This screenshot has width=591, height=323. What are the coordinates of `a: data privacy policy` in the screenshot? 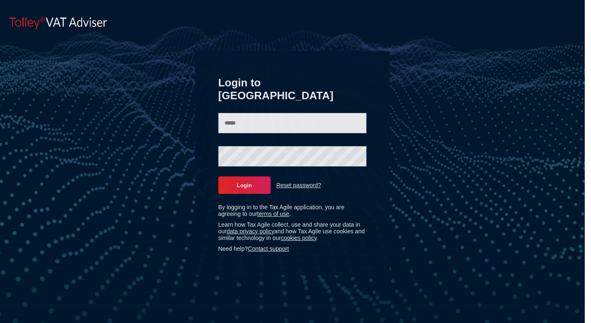 It's located at (250, 231).